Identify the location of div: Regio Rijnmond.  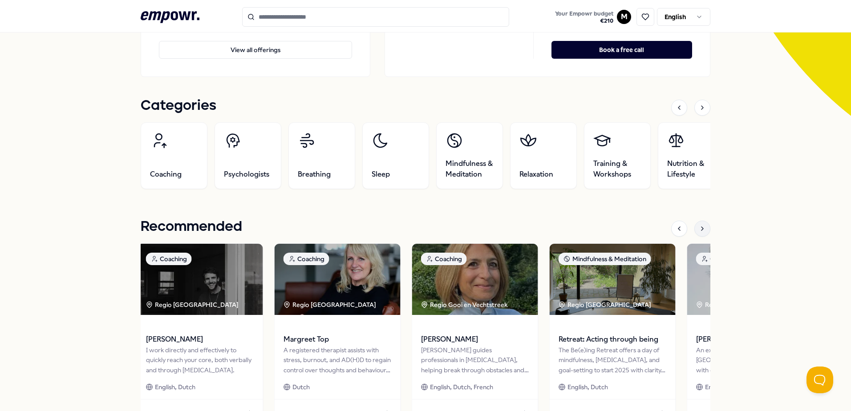
(724, 305).